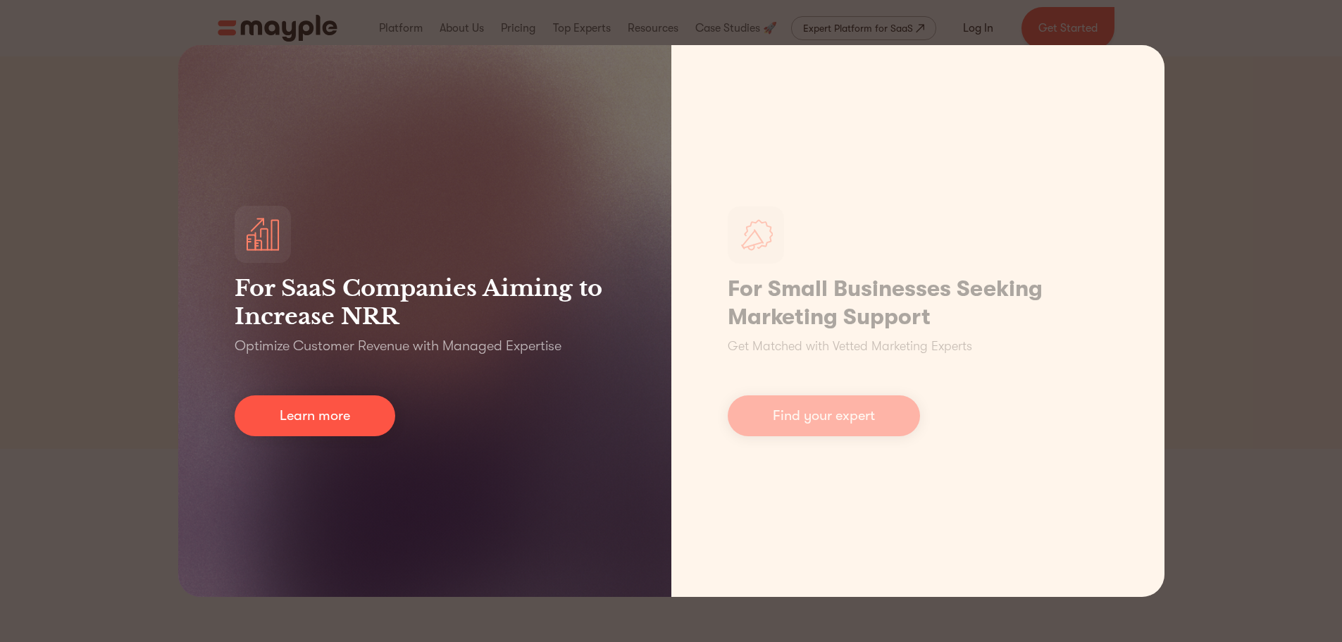 The image size is (1342, 642). I want to click on a: Learn more, so click(315, 416).